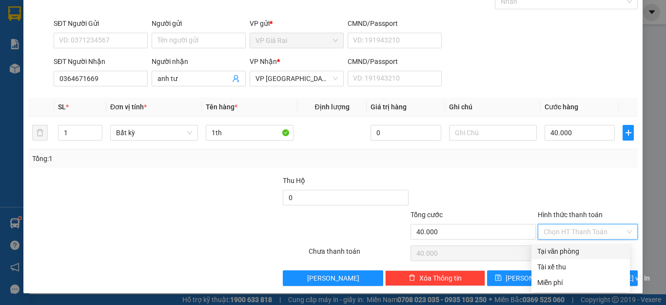 This screenshot has width=666, height=305. What do you see at coordinates (128, 107) in the screenshot?
I see `span: Đơn vị tính` at bounding box center [128, 107].